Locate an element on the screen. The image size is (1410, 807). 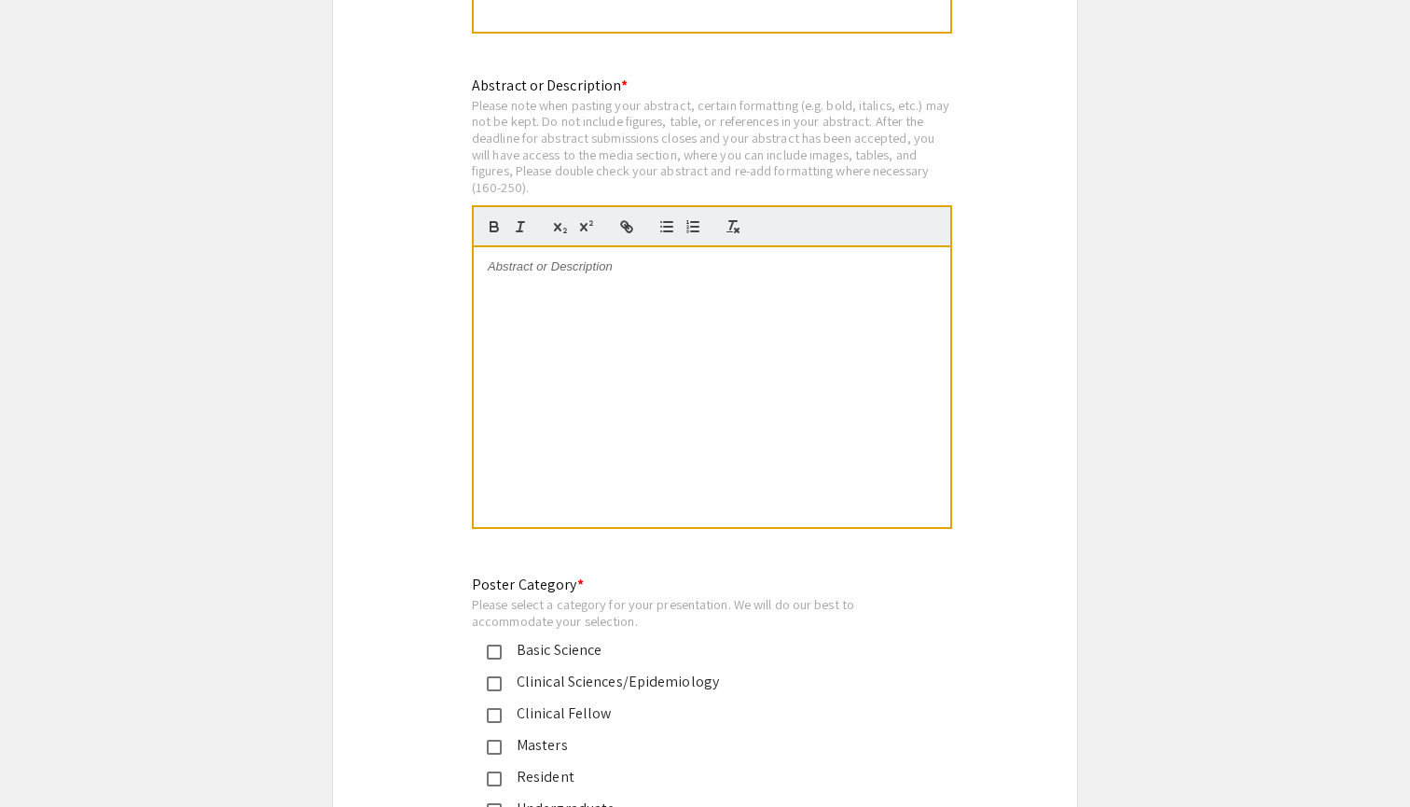
div: Please select a category for your presentation. We will do our best to accommodate your selection. is located at coordinates (690, 612).